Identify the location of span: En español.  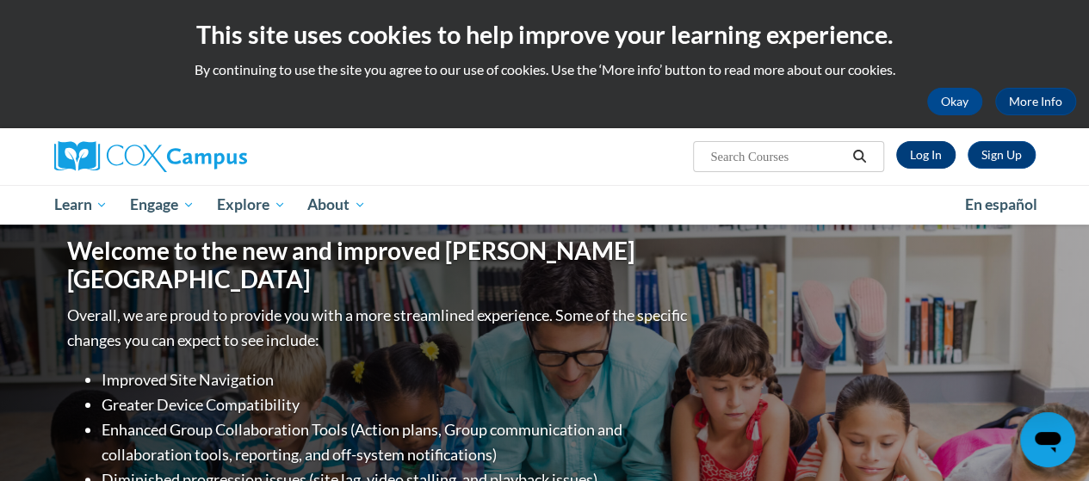
(1001, 204).